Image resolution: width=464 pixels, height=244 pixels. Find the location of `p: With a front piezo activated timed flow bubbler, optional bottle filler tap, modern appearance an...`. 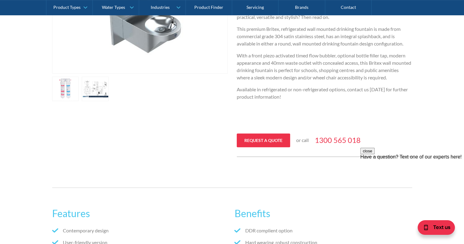

p: With a front piezo activated timed flow bubbler, optional bottle filler tap, modern appearance an... is located at coordinates (324, 67).